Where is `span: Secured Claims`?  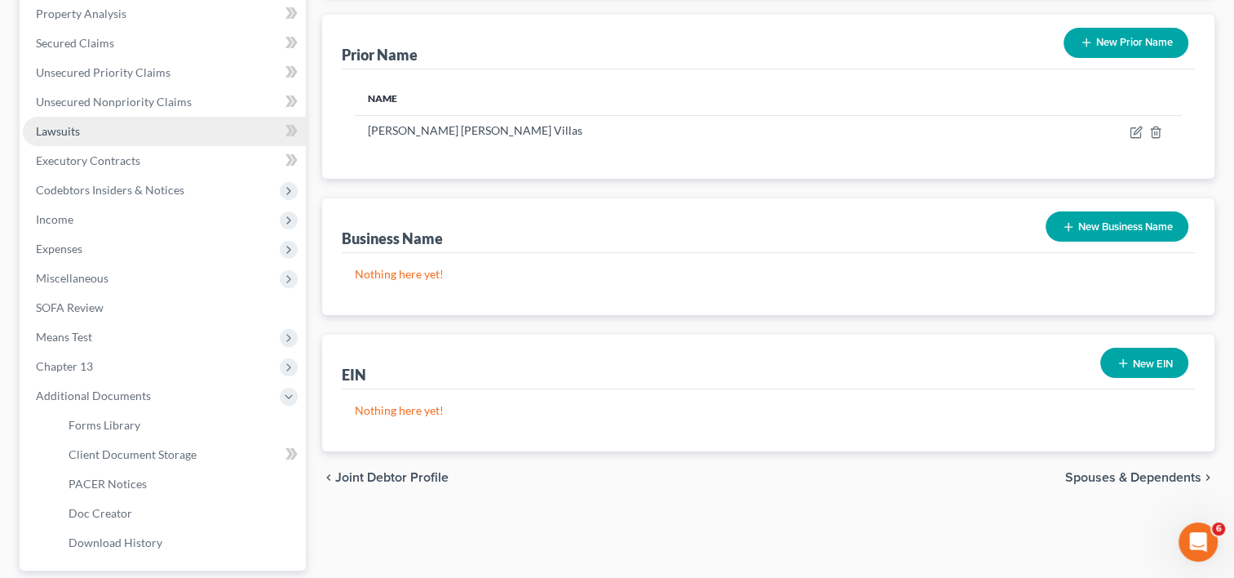 span: Secured Claims is located at coordinates (75, 42).